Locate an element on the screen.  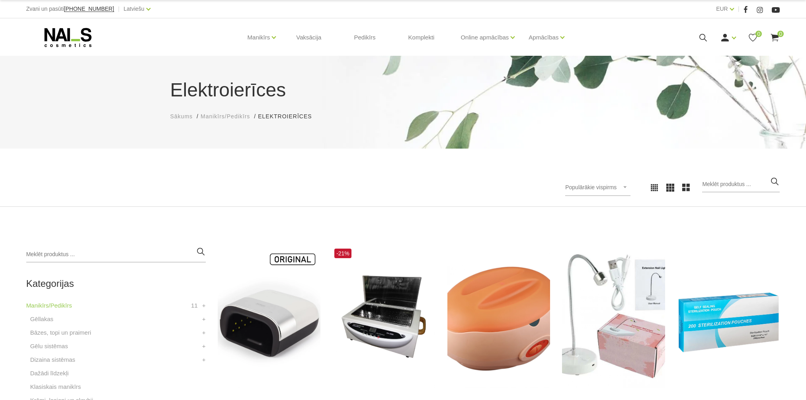
span: Manikīrs/Pedikīrs is located at coordinates (225, 116).